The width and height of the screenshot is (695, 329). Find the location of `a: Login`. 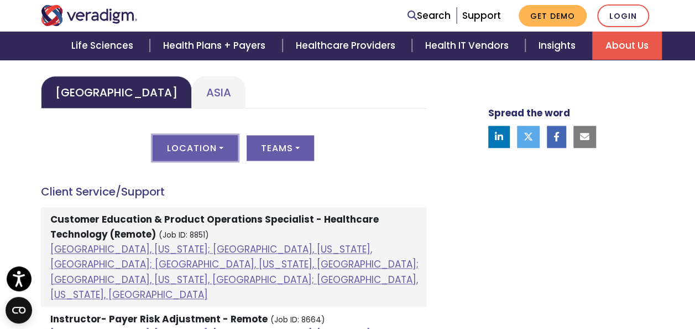

a: Login is located at coordinates (623, 15).